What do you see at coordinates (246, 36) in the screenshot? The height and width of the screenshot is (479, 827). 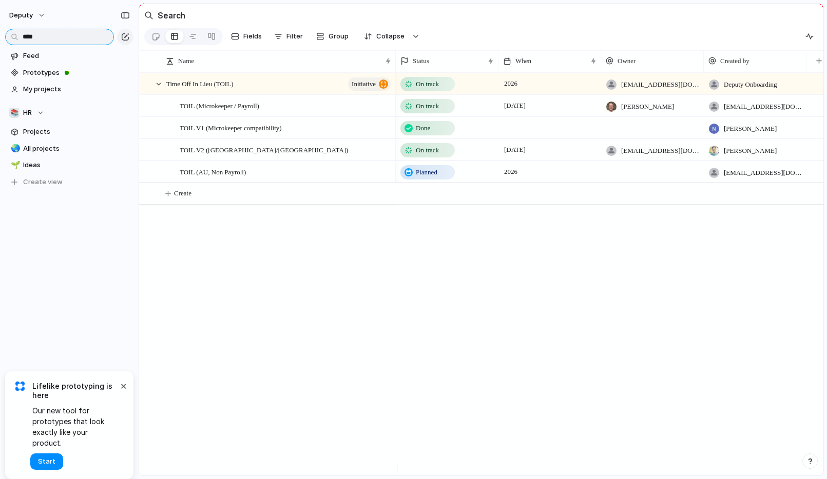 I see `button: Fields` at bounding box center [246, 36].